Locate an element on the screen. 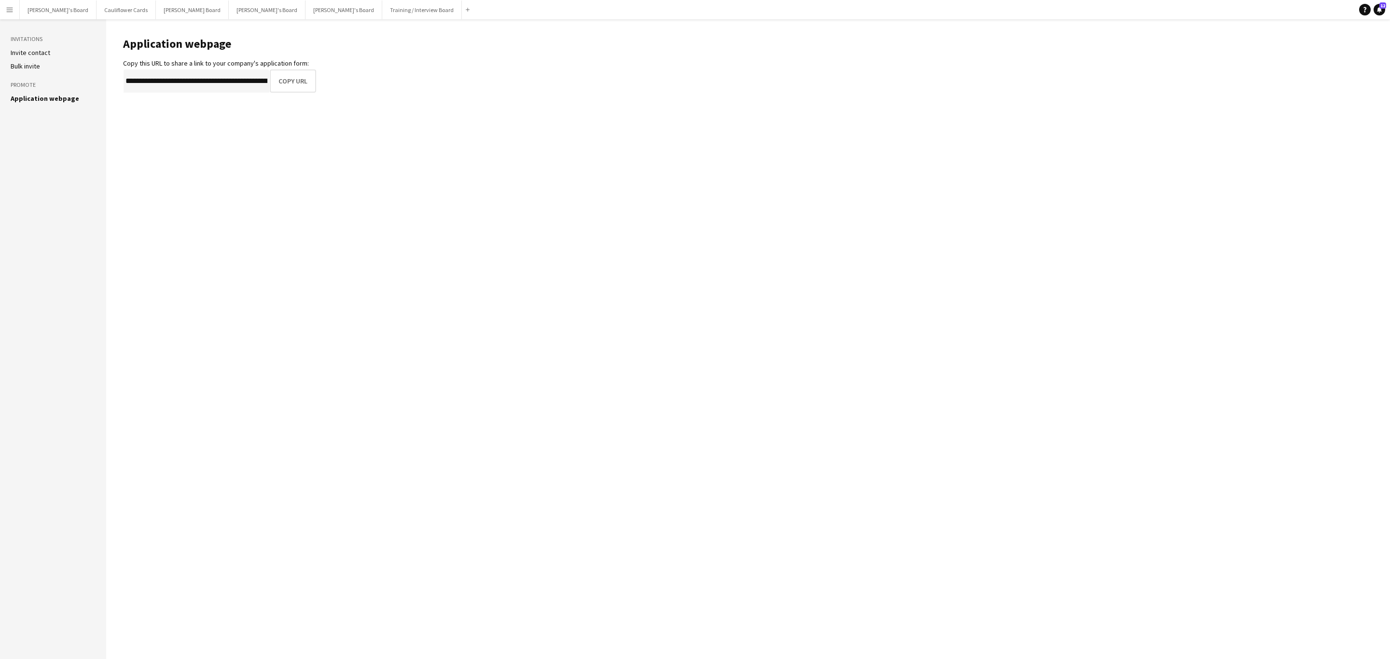 This screenshot has width=1390, height=659. a: Bulk invite is located at coordinates (25, 66).